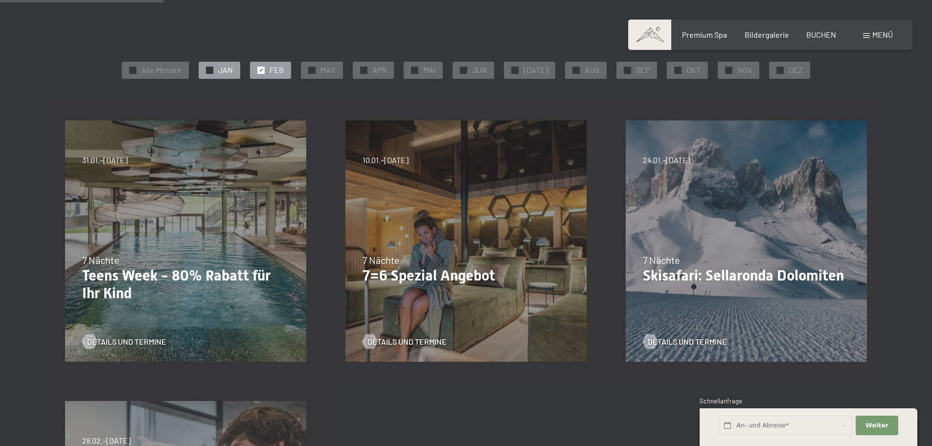 The height and width of the screenshot is (446, 932). Describe the element at coordinates (767, 34) in the screenshot. I see `a: Bildergalerie` at that location.